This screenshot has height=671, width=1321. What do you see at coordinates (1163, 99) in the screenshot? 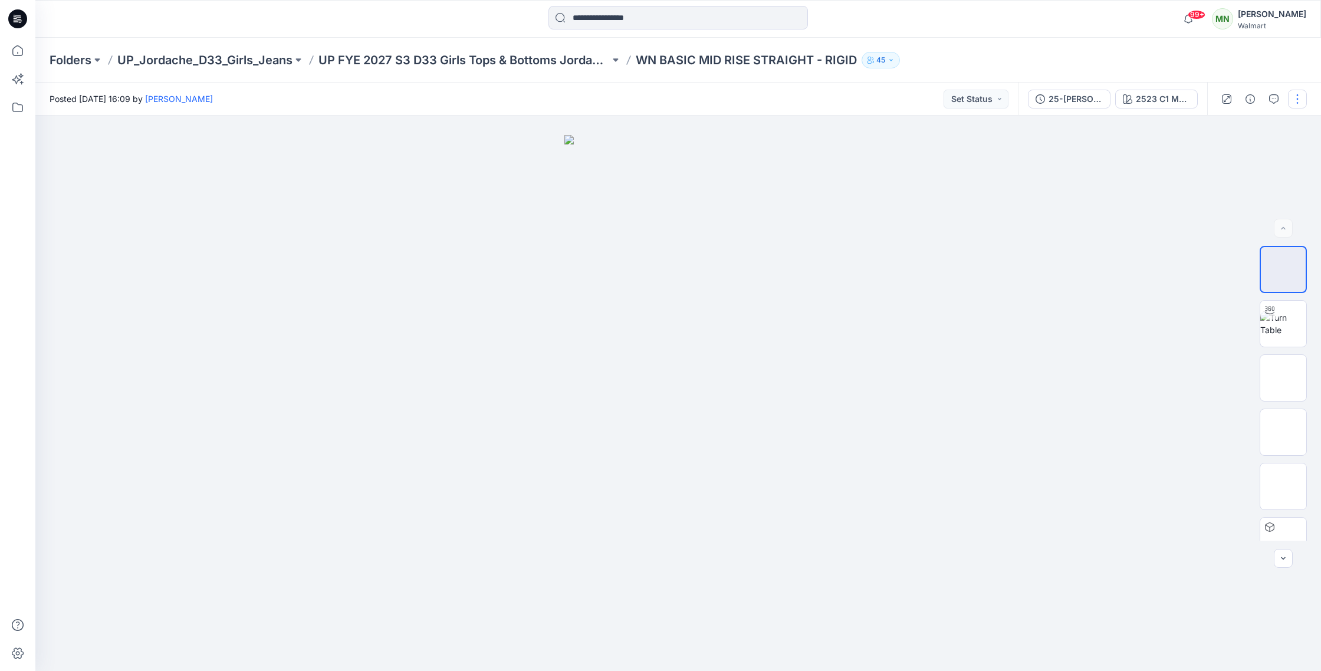
I see `div: 2523 C1 MDWS` at bounding box center [1163, 99].